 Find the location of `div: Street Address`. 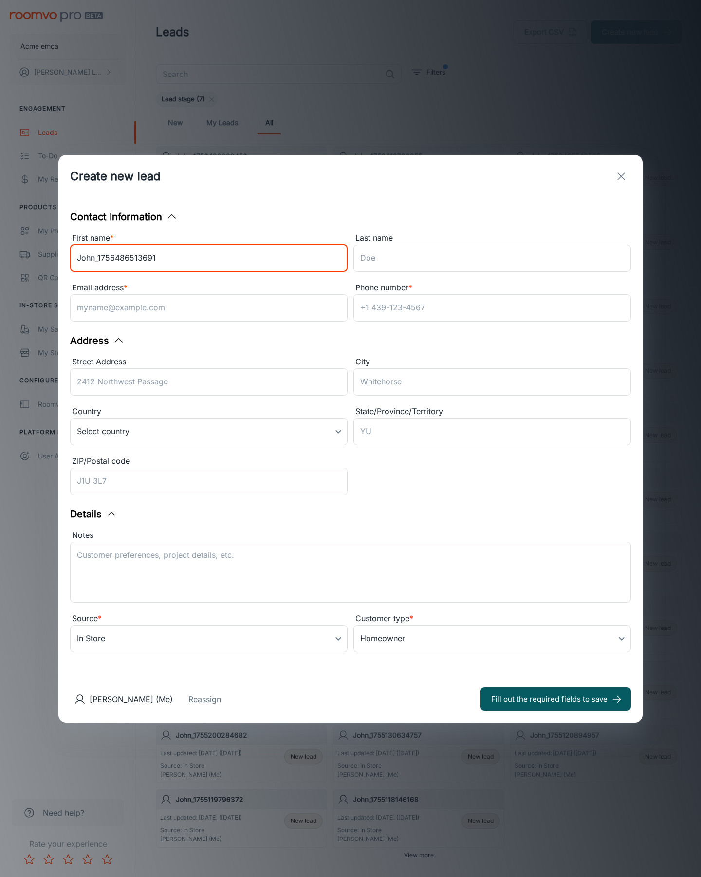

div: Street Address is located at coordinates (209, 362).